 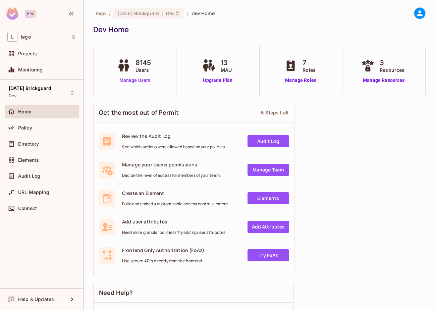 What do you see at coordinates (27, 208) in the screenshot?
I see `span: Connect` at bounding box center [27, 208].